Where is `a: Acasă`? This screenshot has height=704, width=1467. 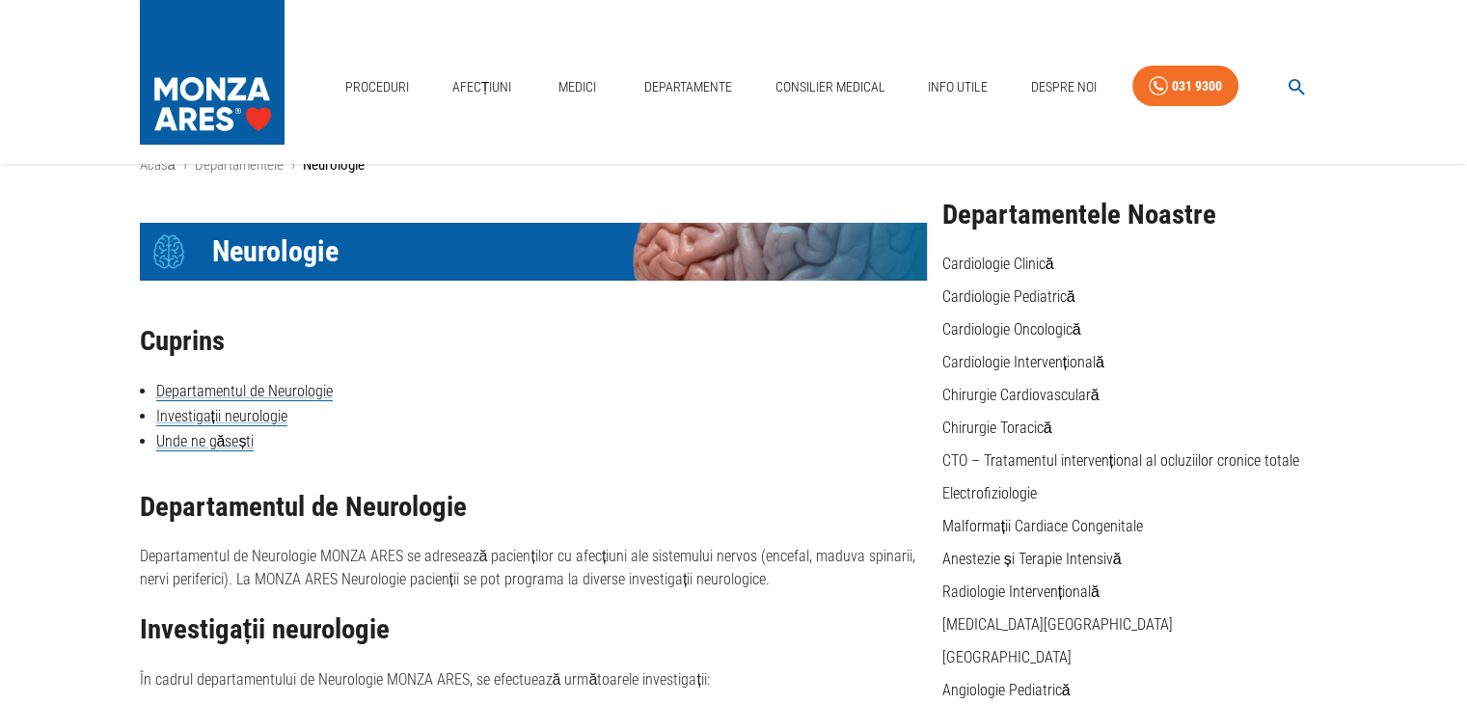
a: Acasă is located at coordinates (157, 165).